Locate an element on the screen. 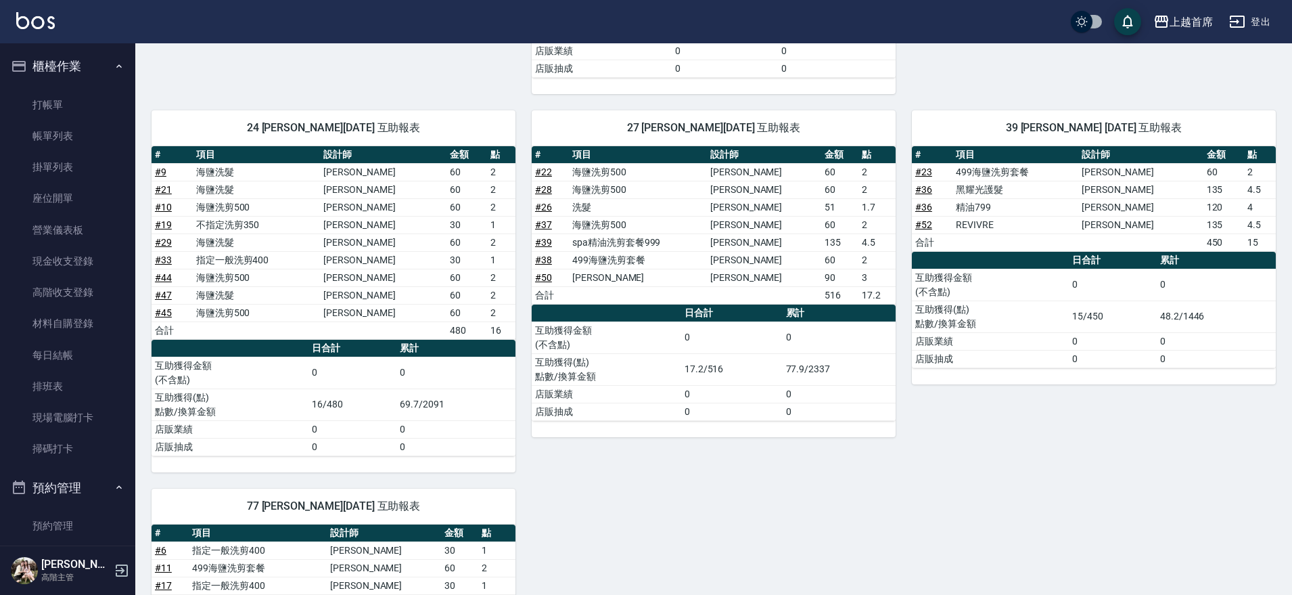 This screenshot has width=1292, height=595. td: 15/450 is located at coordinates (1113, 316).